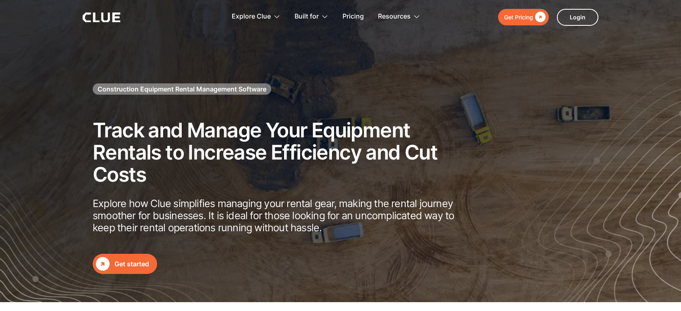 The height and width of the screenshot is (311, 681). Describe the element at coordinates (182, 89) in the screenshot. I see `h1: Construction Equipment Rental Management Software` at that location.